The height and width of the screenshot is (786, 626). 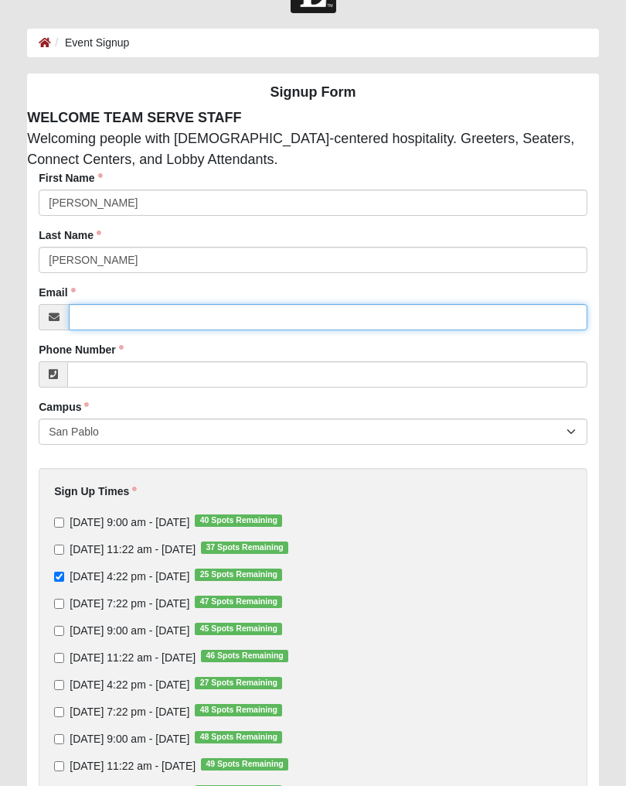 I want to click on label: Email, so click(x=56, y=292).